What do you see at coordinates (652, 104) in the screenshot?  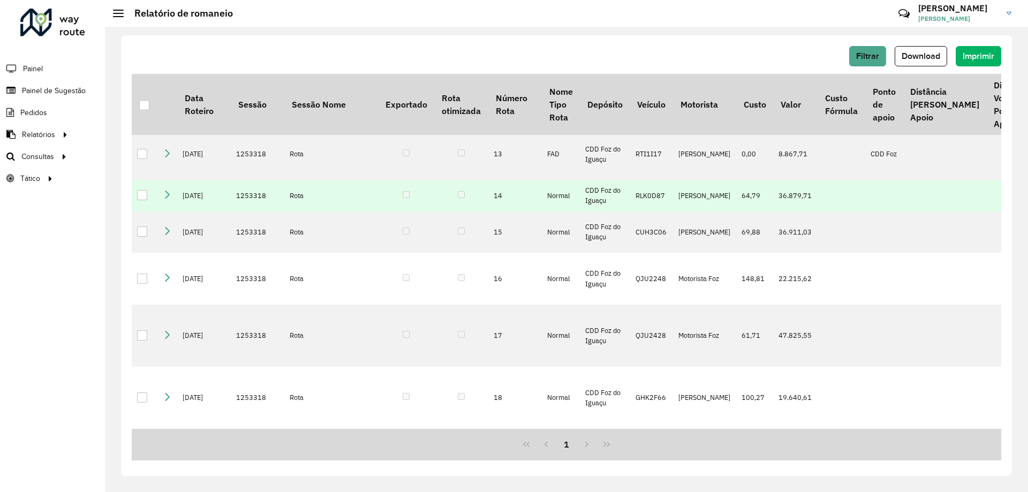 I see `th: Veículo` at bounding box center [652, 104].